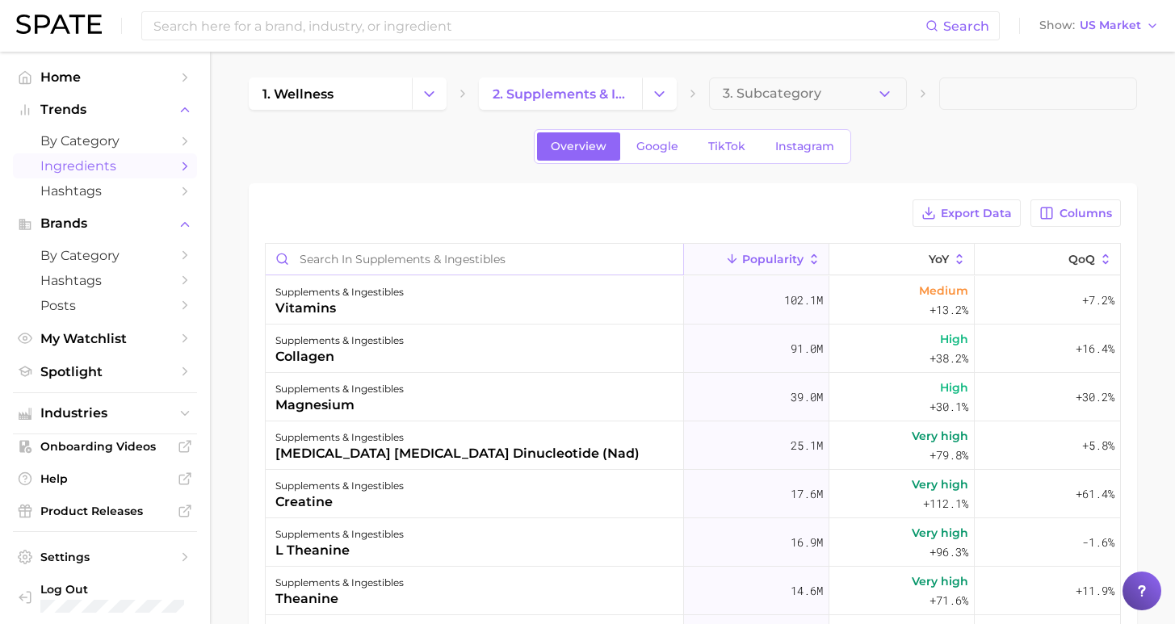 This screenshot has width=1175, height=624. I want to click on button: Trends, so click(105, 110).